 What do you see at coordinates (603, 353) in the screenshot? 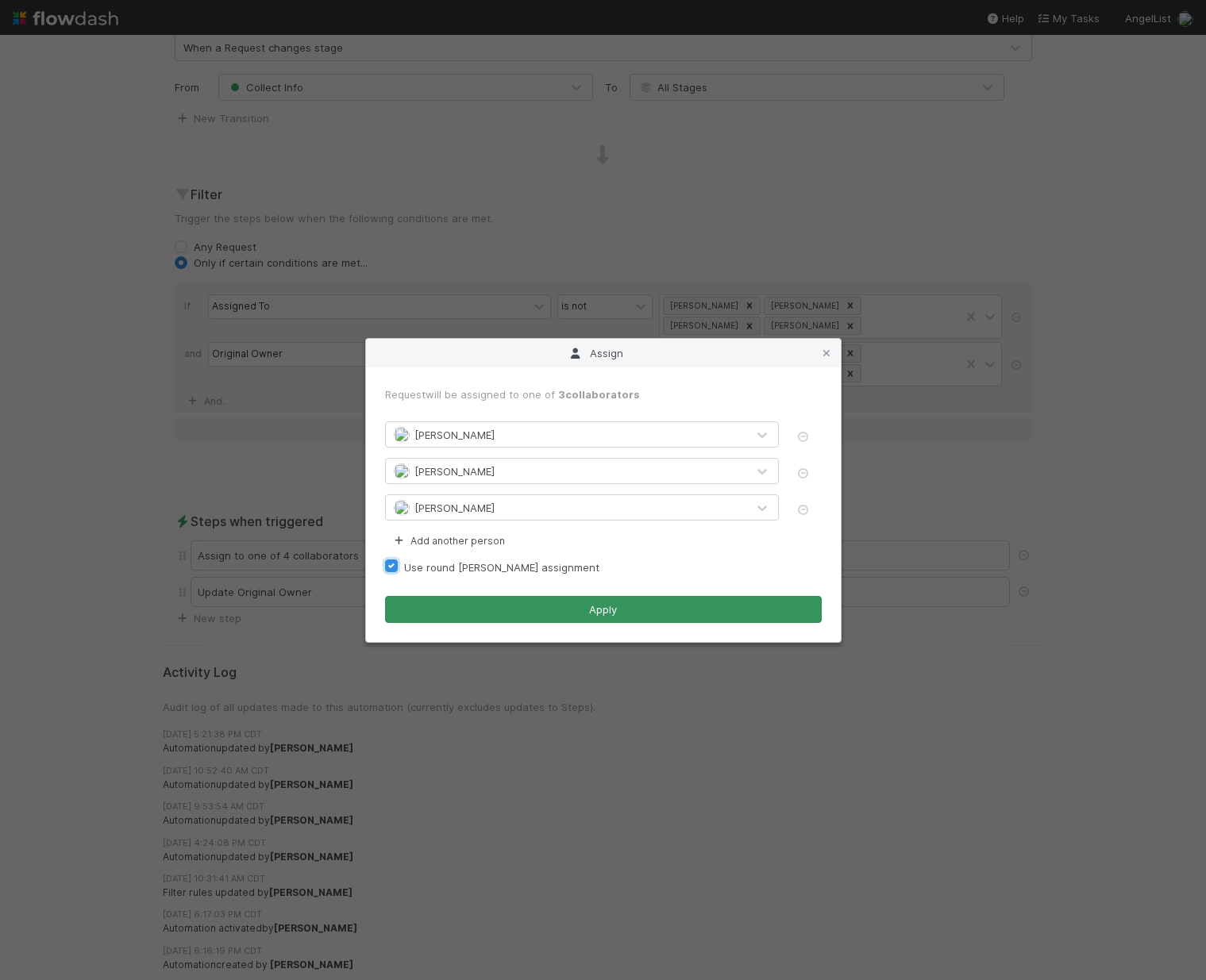
I see `div: Assign` at bounding box center [603, 353].